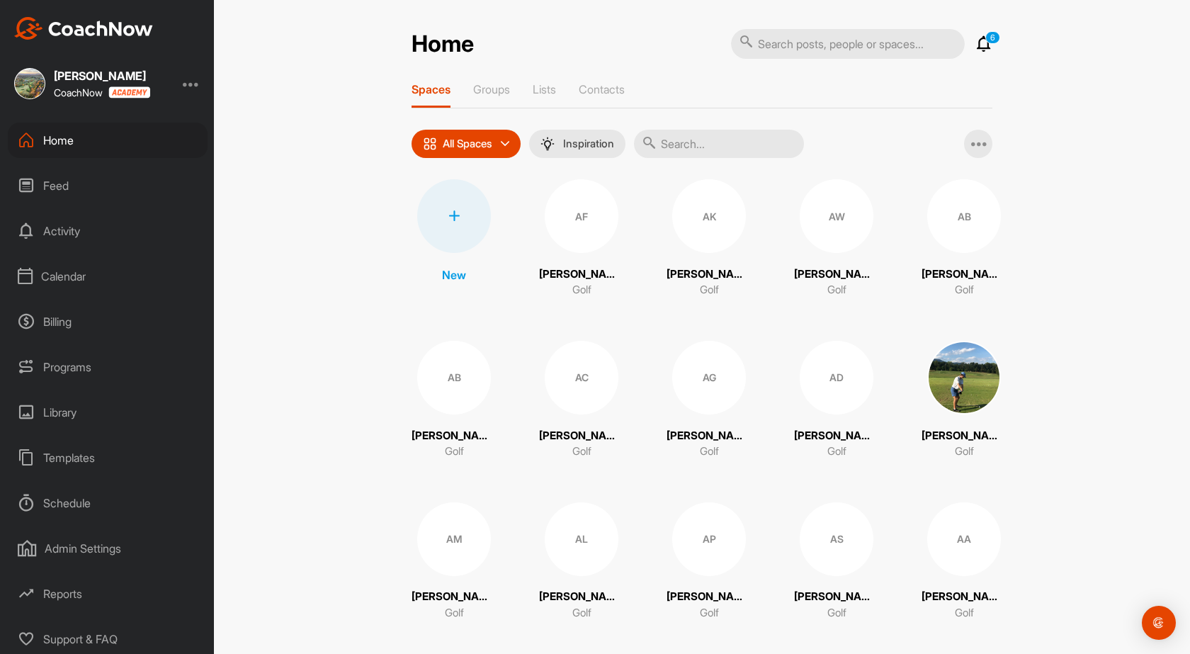 This screenshot has width=1190, height=654. What do you see at coordinates (544, 89) in the screenshot?
I see `p: Lists` at bounding box center [544, 89].